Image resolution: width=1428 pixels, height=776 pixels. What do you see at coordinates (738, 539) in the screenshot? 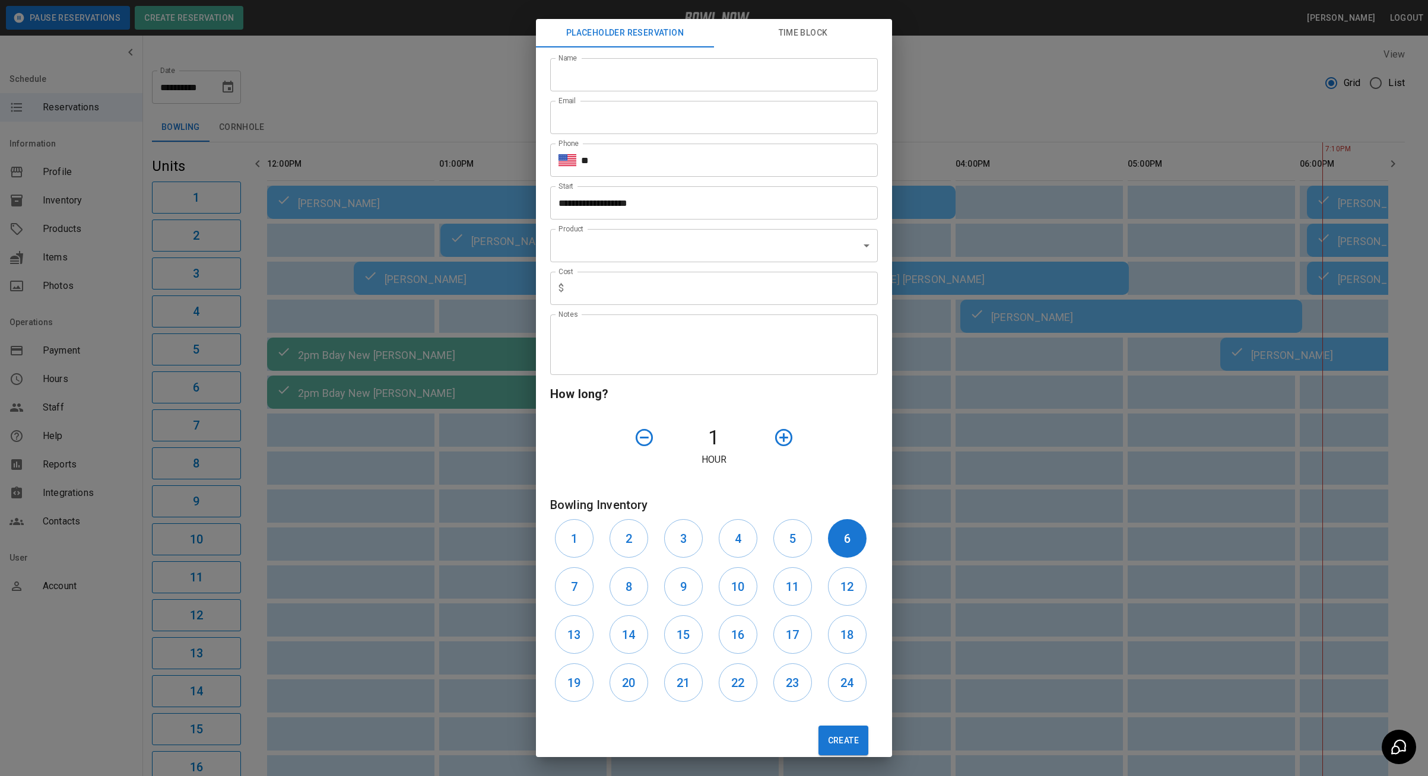
I see `h6: 4` at bounding box center [738, 539].